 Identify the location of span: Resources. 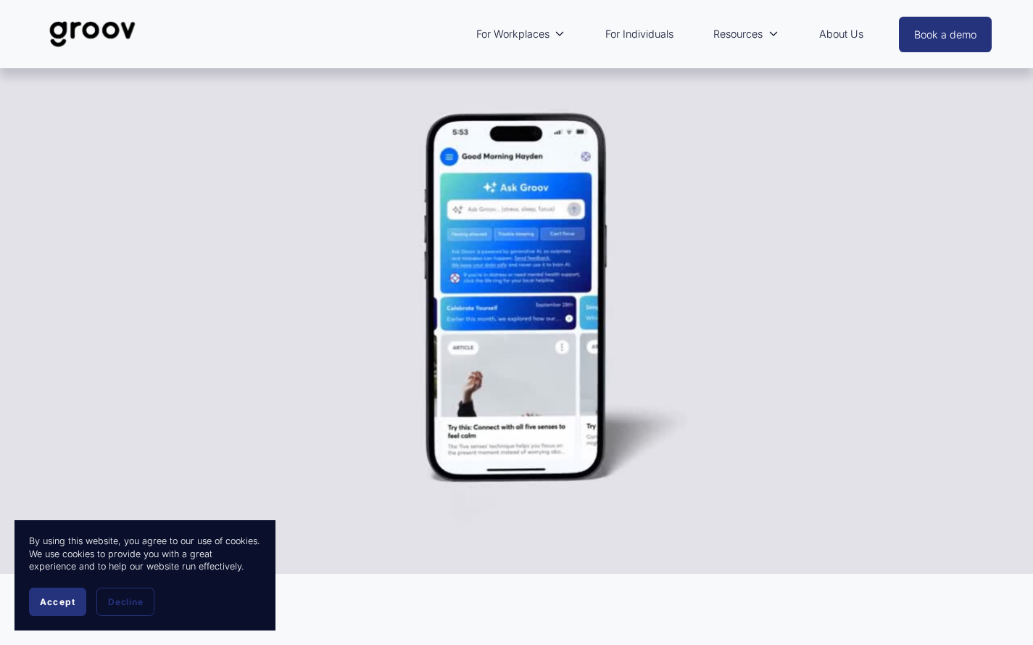
(738, 34).